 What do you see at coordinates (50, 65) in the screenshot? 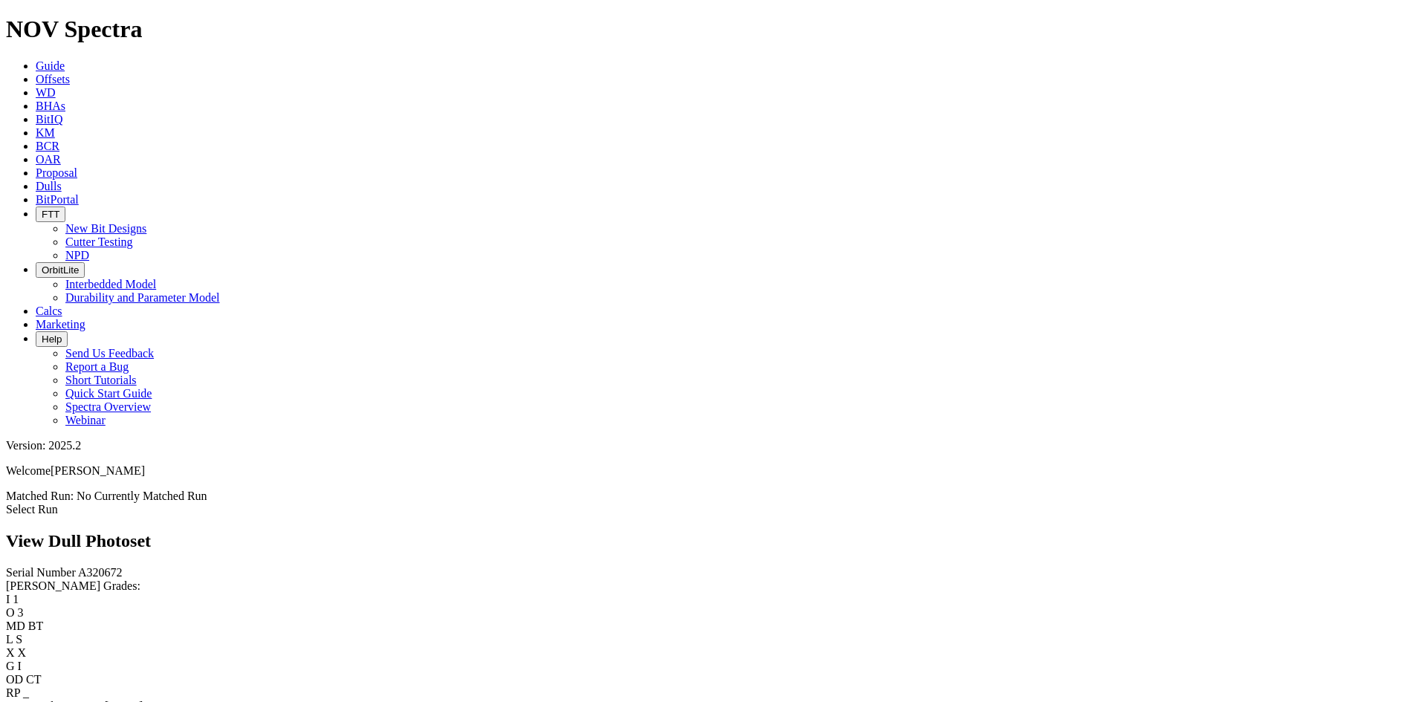
I see `span: Guide` at bounding box center [50, 65].